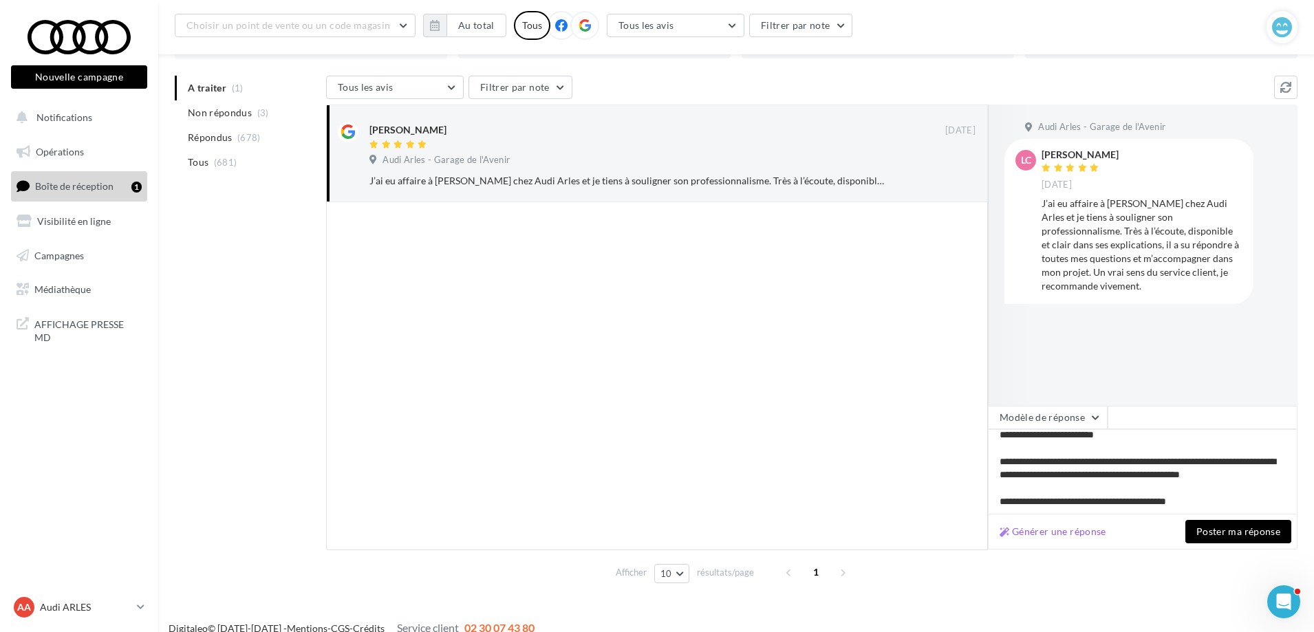 This screenshot has height=632, width=1314. I want to click on span: Médiathèque, so click(63, 289).